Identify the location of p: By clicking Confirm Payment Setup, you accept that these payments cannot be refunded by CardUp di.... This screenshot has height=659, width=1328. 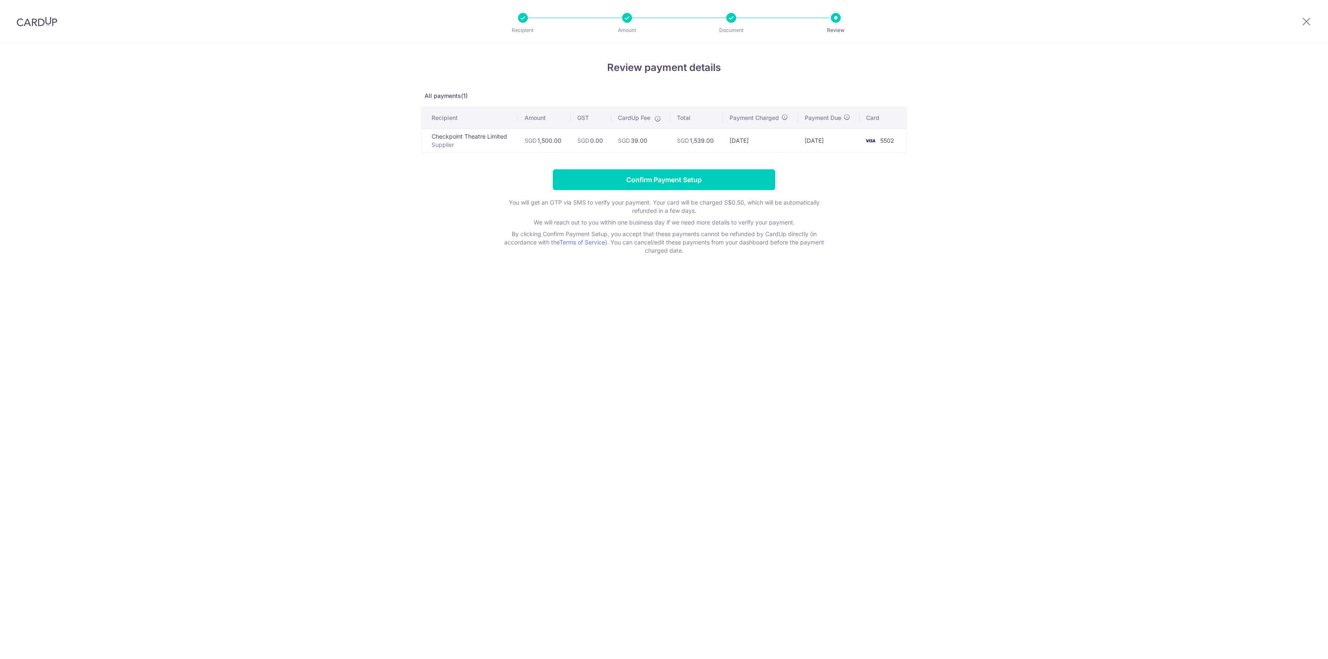
(664, 242).